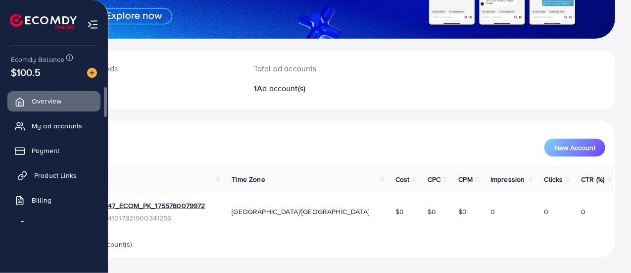 The image size is (631, 273). I want to click on span: Billing, so click(42, 200).